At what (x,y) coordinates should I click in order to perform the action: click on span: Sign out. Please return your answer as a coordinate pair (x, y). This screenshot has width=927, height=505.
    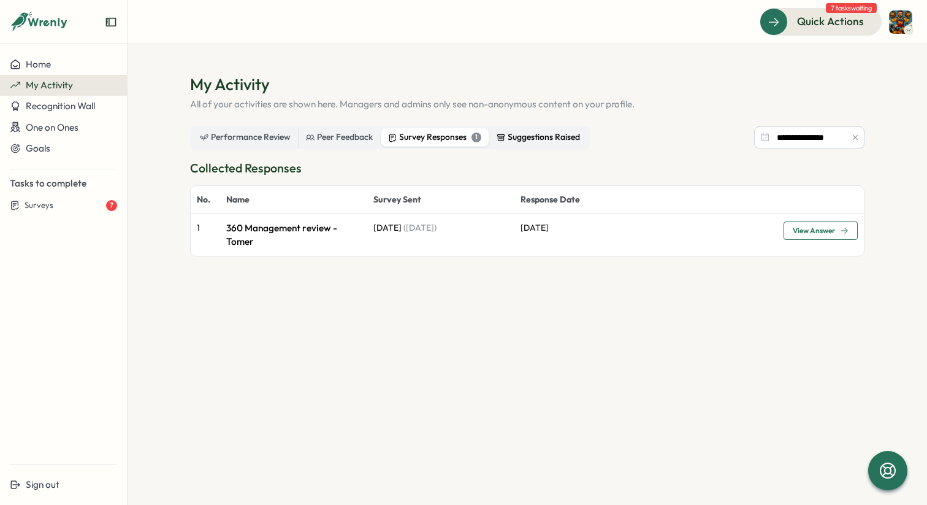
    Looking at the image, I should click on (42, 484).